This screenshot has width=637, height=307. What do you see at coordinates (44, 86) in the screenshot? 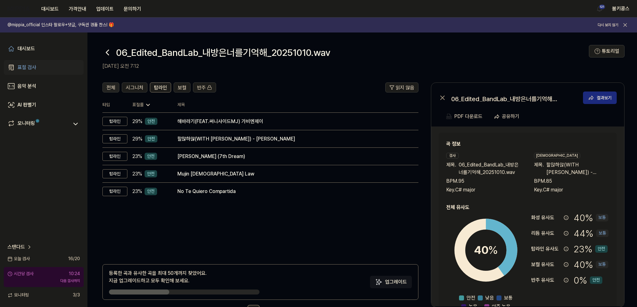
I see `a: 음악 분석` at bounding box center [44, 86].